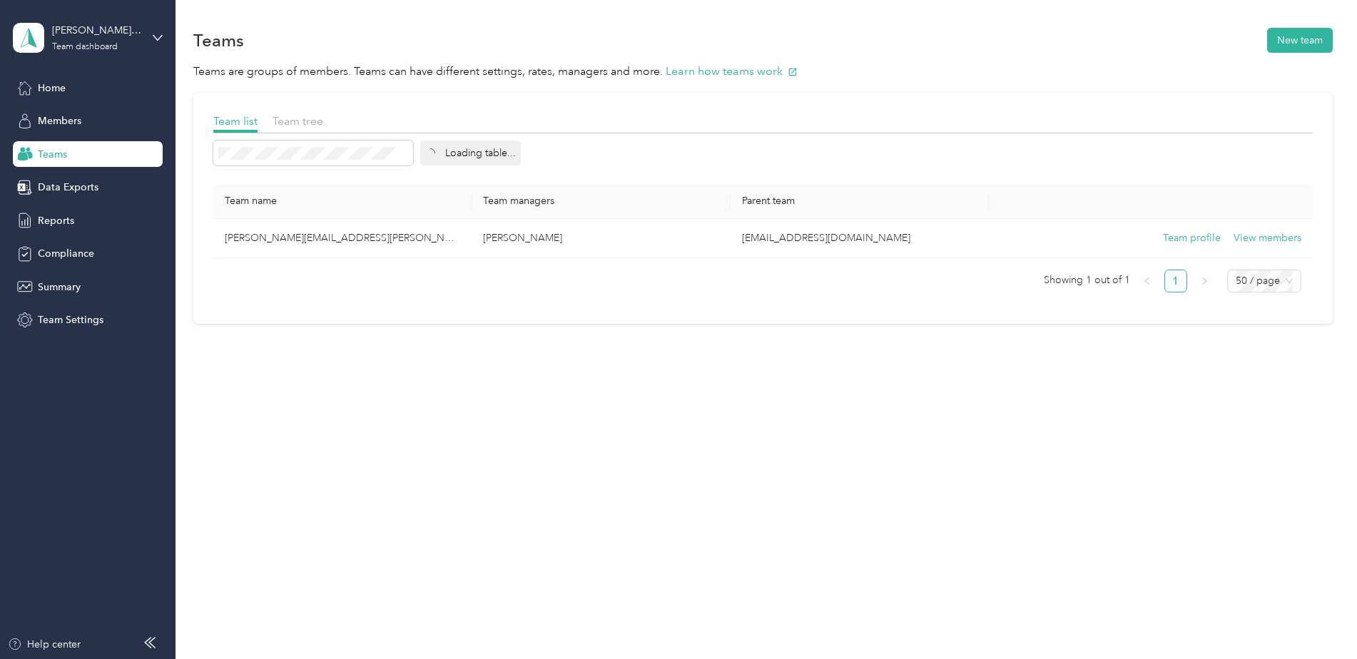 The width and height of the screenshot is (1357, 659). I want to click on button: right, so click(1204, 281).